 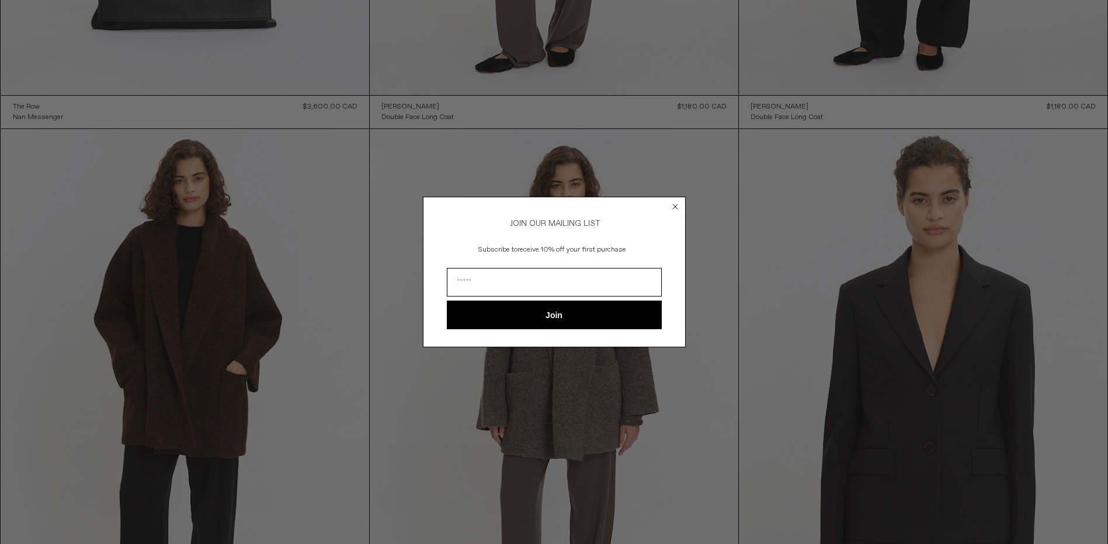 I want to click on span: Subscribe to, so click(x=498, y=250).